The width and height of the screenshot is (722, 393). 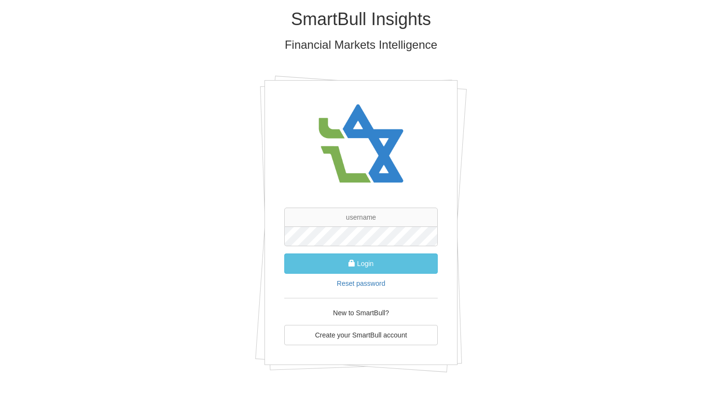 I want to click on h3: Financial Markets Intelligence, so click(x=361, y=45).